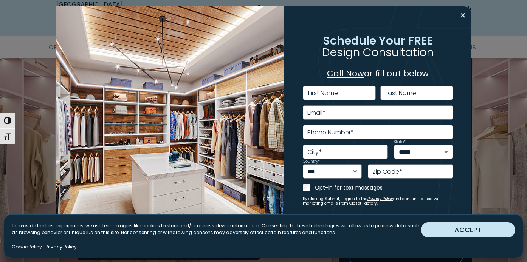 This screenshot has width=527, height=262. Describe the element at coordinates (345, 73) in the screenshot. I see `a: Call Now` at that location.